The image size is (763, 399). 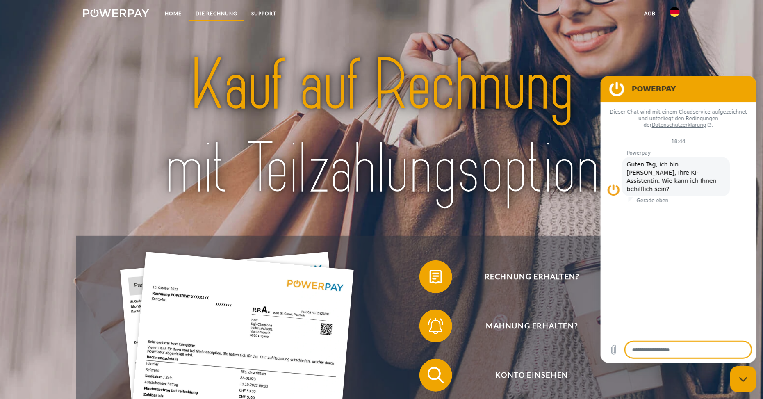 What do you see at coordinates (526, 375) in the screenshot?
I see `button: Konto einsehen` at bounding box center [526, 375].